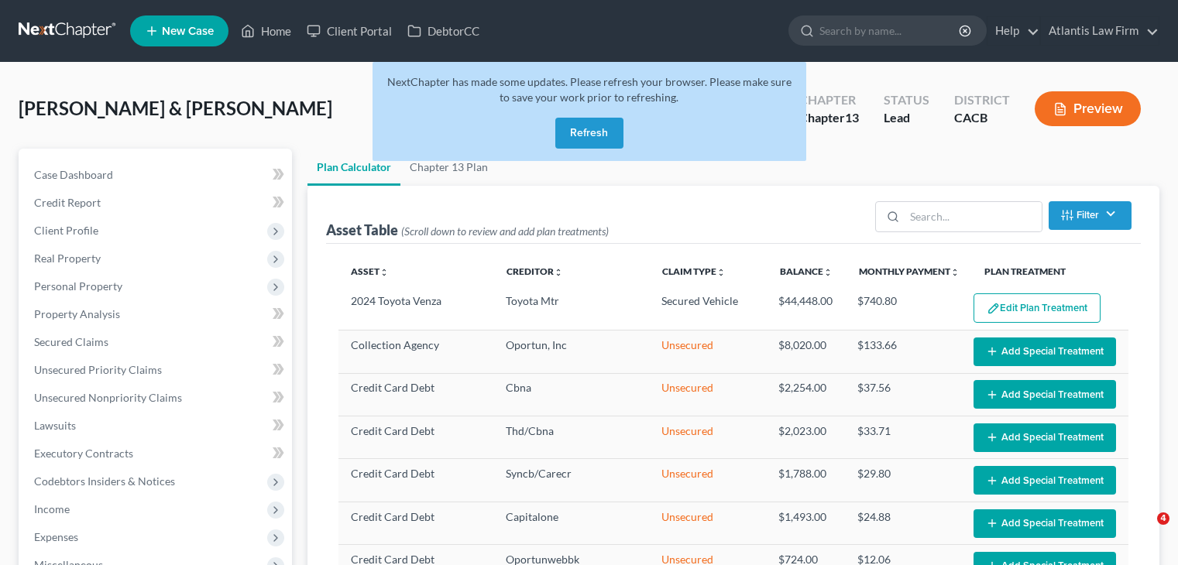 This screenshot has width=1178, height=565. Describe the element at coordinates (805, 480) in the screenshot. I see `td: $1,788.00` at that location.